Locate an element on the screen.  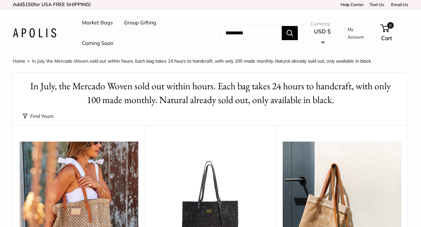
a: Coming Soon is located at coordinates (97, 43).